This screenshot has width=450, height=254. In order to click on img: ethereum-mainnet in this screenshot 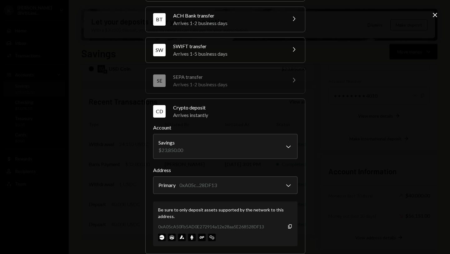, I will do `click(192, 237)`.